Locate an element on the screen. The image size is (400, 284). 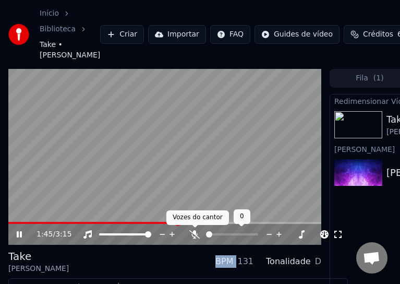
img: youka is located at coordinates (19, 34).